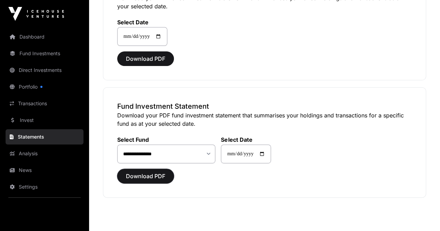 This screenshot has width=440, height=231. What do you see at coordinates (166, 140) in the screenshot?
I see `label: Select Fund` at bounding box center [166, 140].